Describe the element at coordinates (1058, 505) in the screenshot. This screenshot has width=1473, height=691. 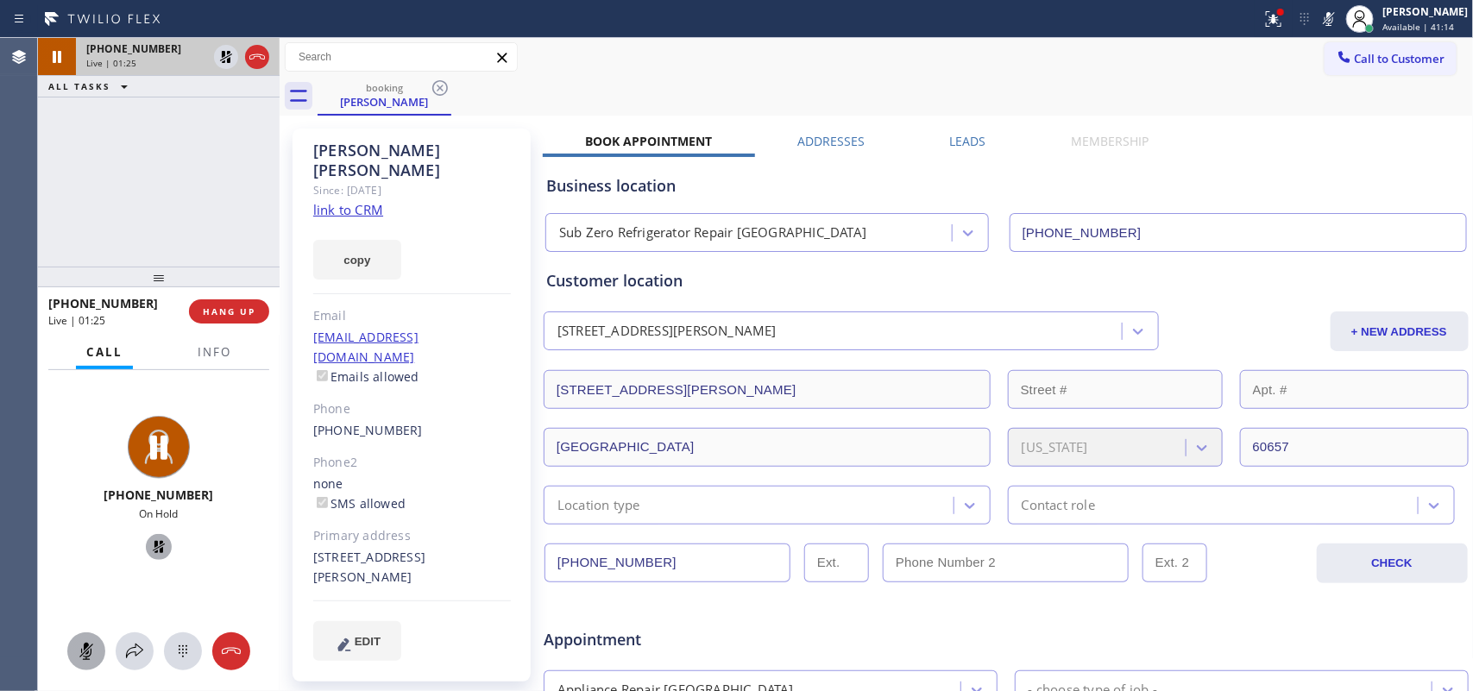
I see `div: Contact role` at that location.